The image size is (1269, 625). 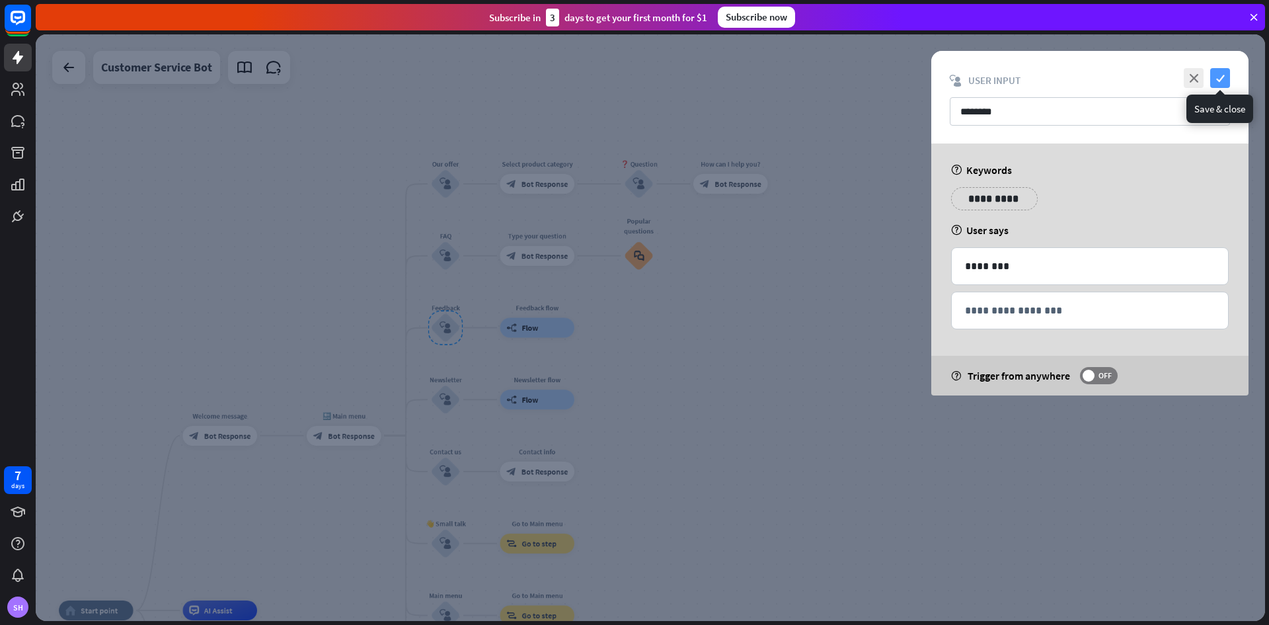 I want to click on div: Subscribe in days to get your first month for $1, so click(x=598, y=17).